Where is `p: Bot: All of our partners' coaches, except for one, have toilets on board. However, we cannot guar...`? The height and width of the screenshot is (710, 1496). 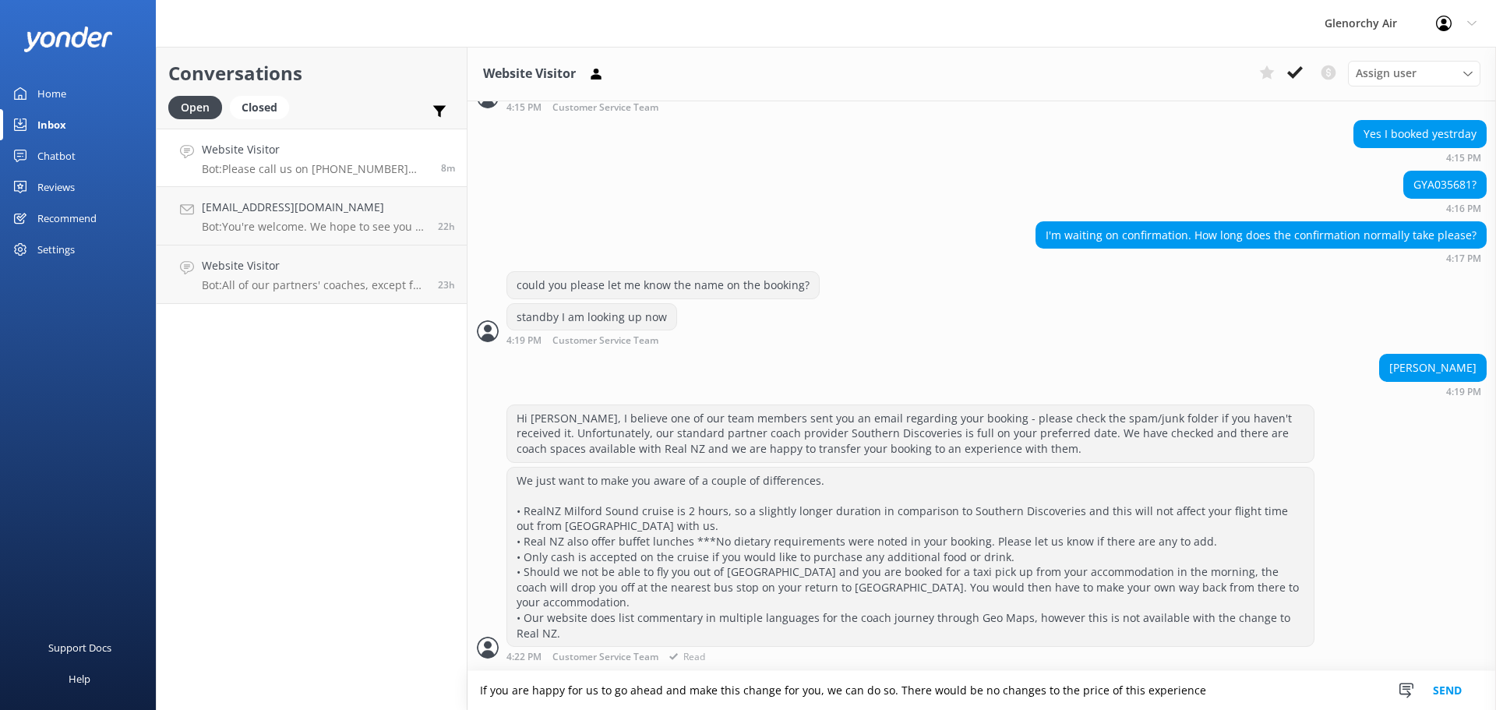 p: Bot: All of our partners' coaches, except for one, have toilets on board. However, we cannot guar... is located at coordinates (314, 285).